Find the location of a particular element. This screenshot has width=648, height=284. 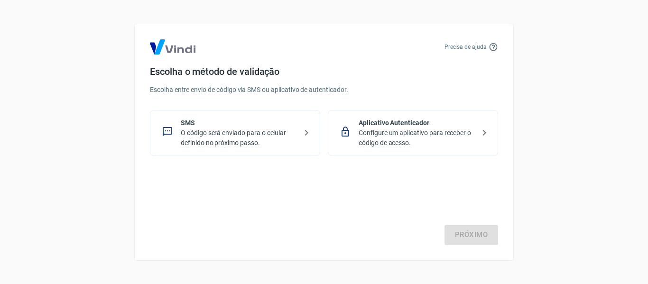

p: Aplicativo Autenticador is located at coordinates (417, 123).